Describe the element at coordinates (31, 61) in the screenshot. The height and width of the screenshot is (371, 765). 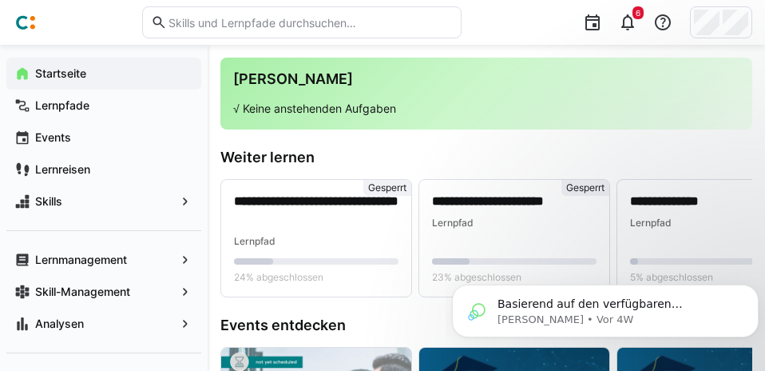
I see `img: Profile image for Eddy` at that location.